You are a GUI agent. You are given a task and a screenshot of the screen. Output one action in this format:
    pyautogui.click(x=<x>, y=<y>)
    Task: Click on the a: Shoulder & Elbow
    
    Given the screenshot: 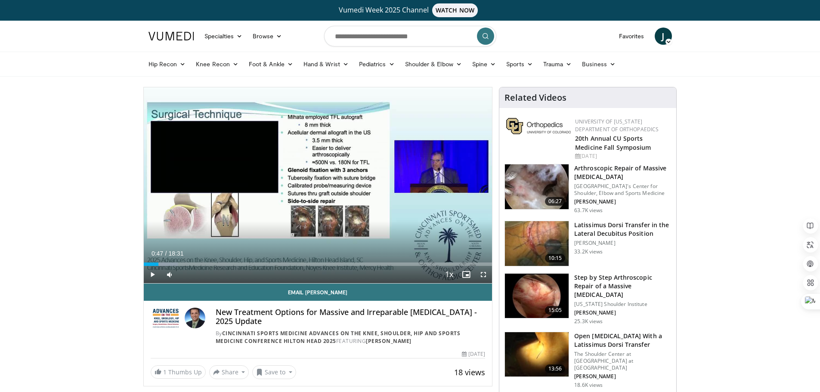 What is the action you would take?
    pyautogui.click(x=433, y=64)
    